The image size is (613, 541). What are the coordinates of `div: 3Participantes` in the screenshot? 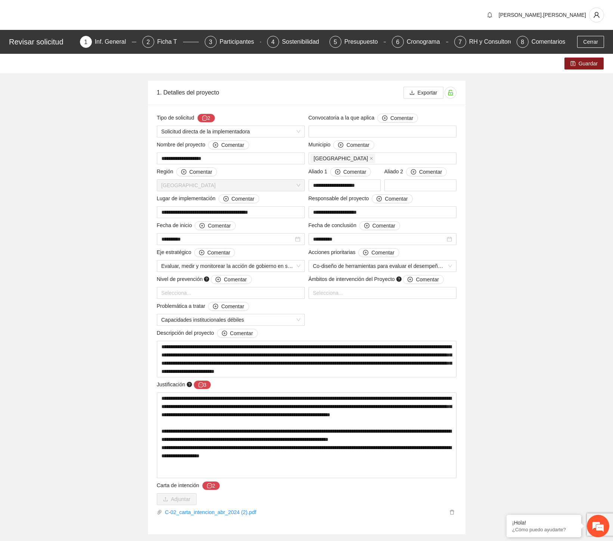 It's located at (233, 42).